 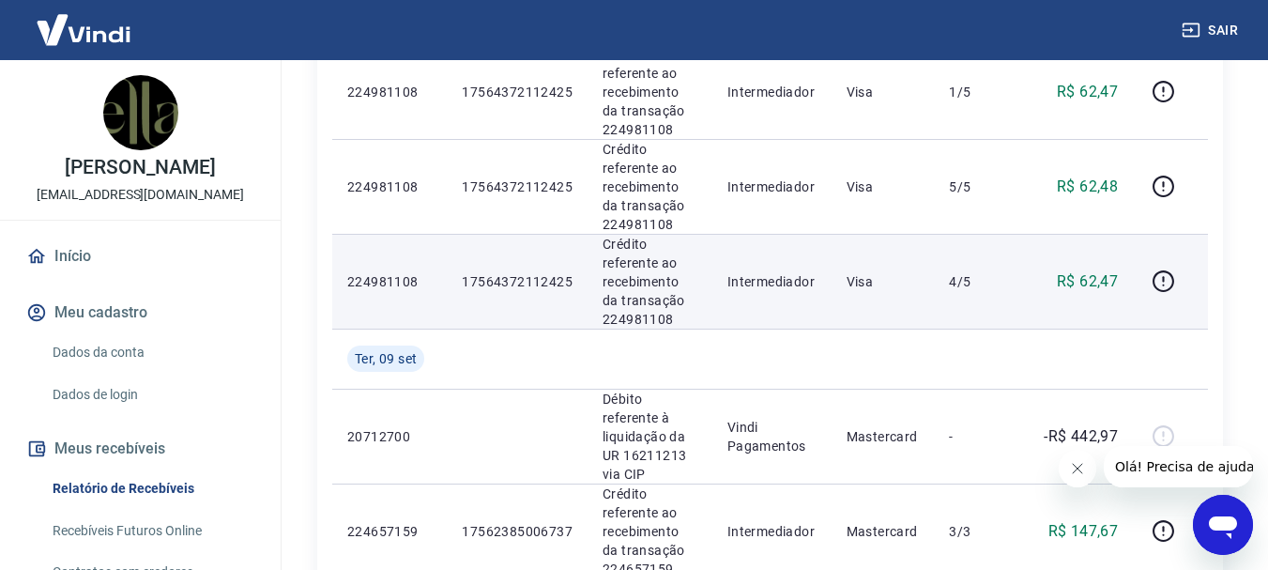 What do you see at coordinates (976, 92) in the screenshot?
I see `p: 1/5` at bounding box center [976, 92].